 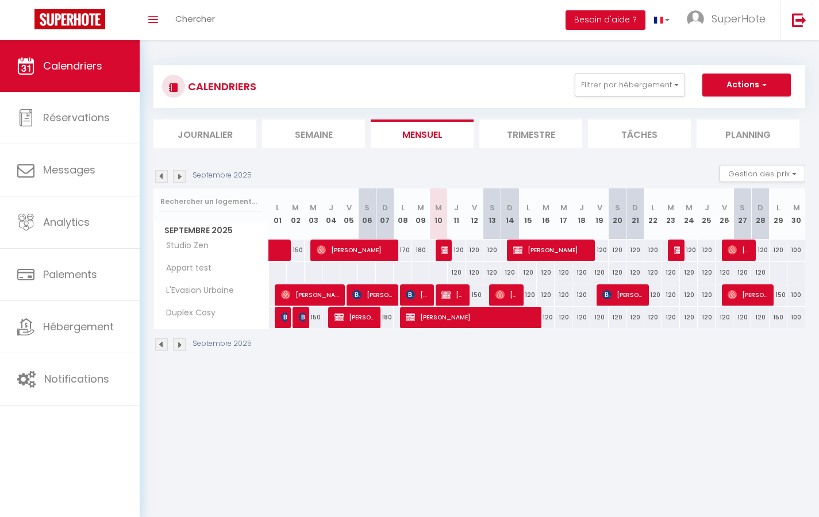 I want to click on div: 100, so click(x=796, y=317).